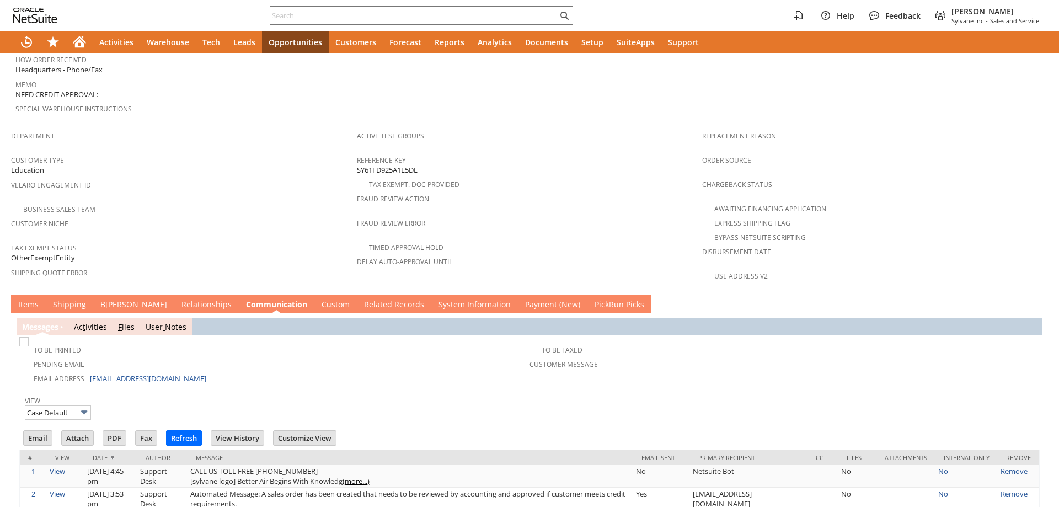 This screenshot has width=1059, height=507. Describe the element at coordinates (237, 438) in the screenshot. I see `input: View History` at that location.